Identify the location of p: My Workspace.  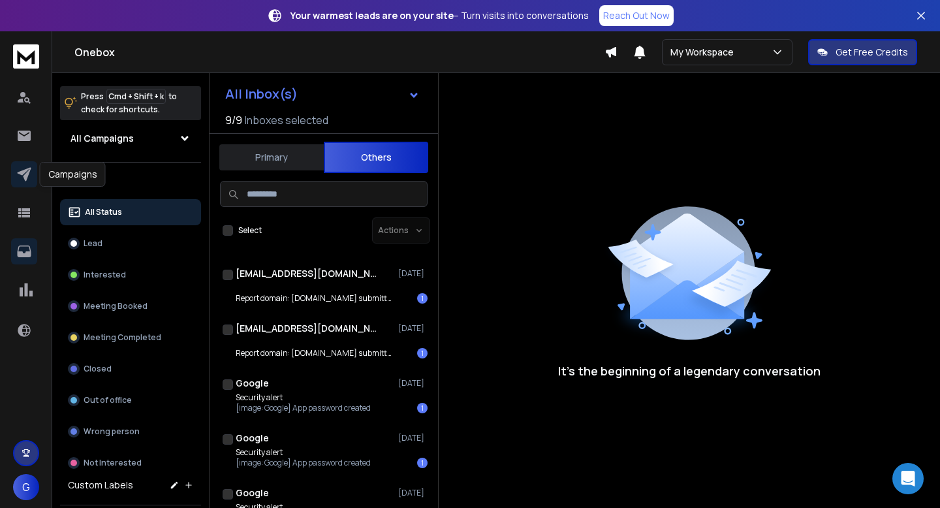
(704, 52).